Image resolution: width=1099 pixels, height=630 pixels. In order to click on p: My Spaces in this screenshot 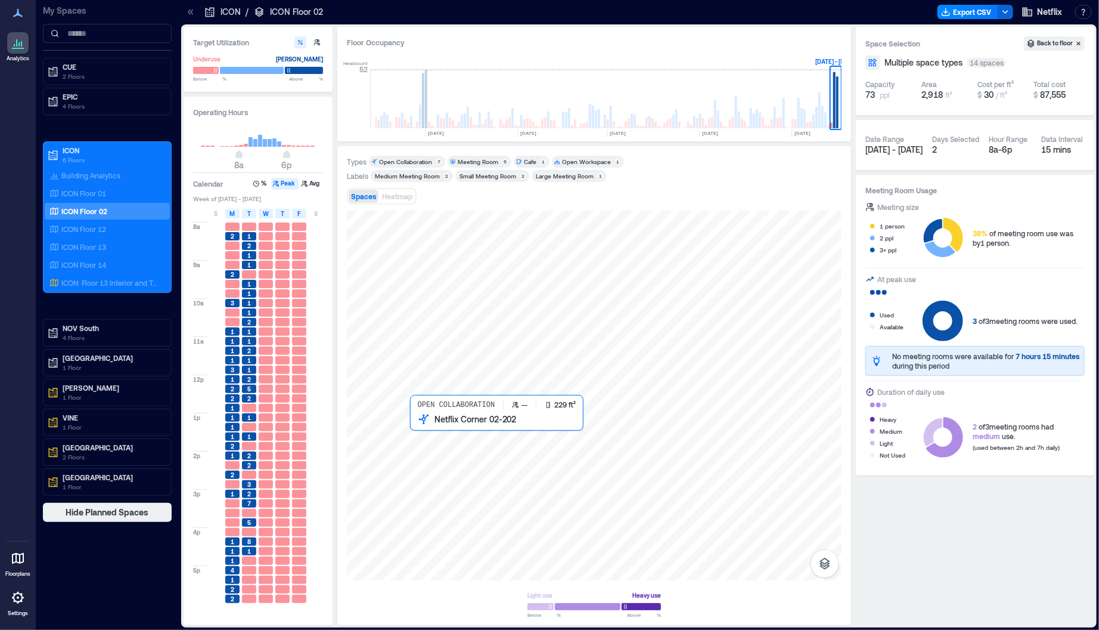, I will do `click(107, 11)`.